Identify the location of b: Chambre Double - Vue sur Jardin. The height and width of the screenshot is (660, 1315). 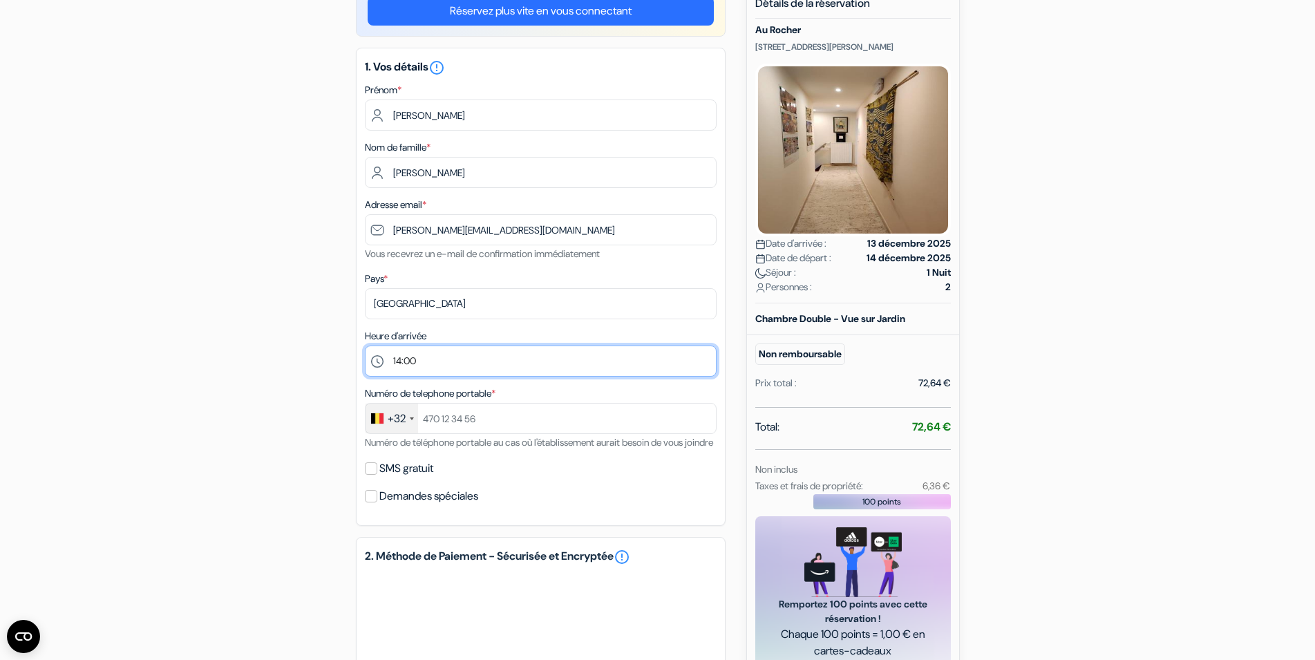
(830, 319).